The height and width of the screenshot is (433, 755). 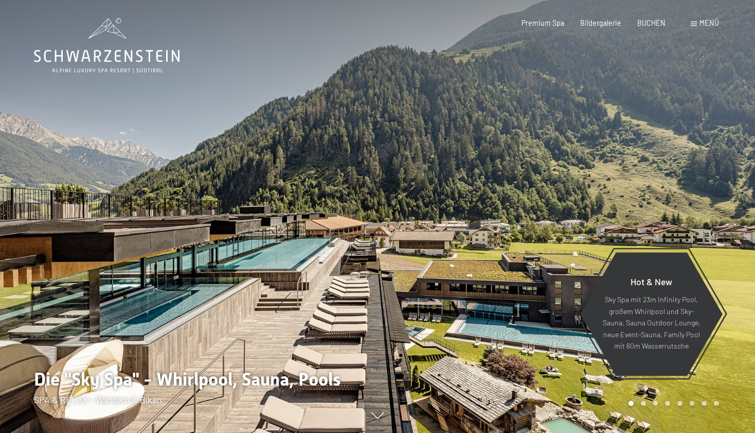 I want to click on span: Bildergalerie, so click(x=601, y=23).